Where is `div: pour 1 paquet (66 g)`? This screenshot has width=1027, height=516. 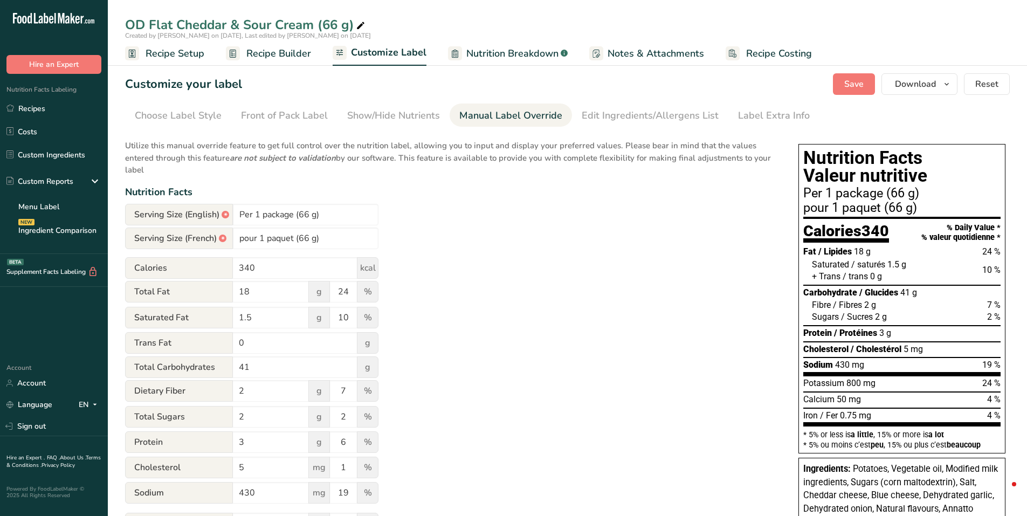
div: pour 1 paquet (66 g) is located at coordinates (902, 208).